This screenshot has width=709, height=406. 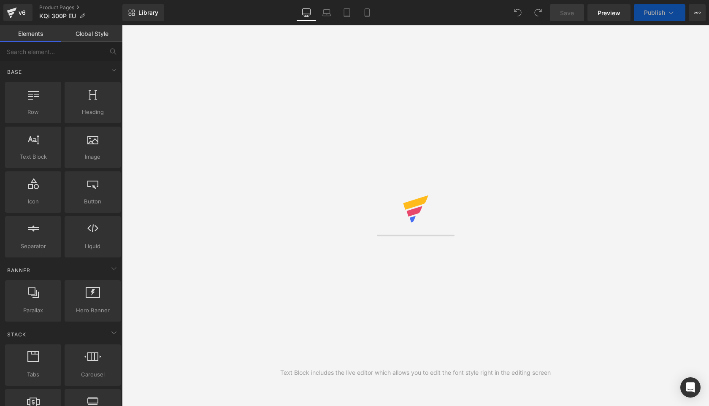 I want to click on span: Parallax, so click(x=33, y=310).